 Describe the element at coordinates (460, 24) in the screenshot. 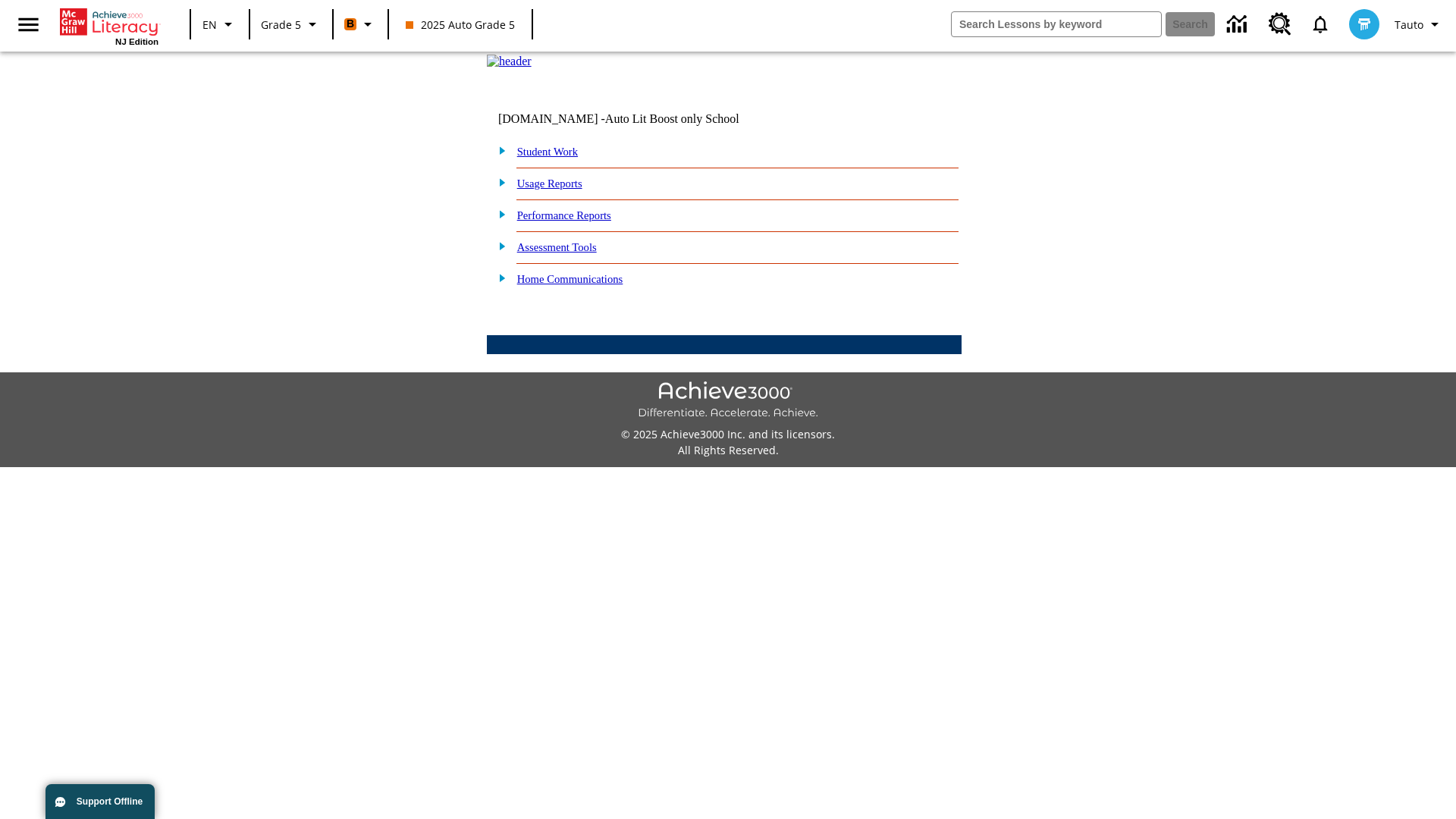

I see `span: 2025 Auto Grade 5` at that location.